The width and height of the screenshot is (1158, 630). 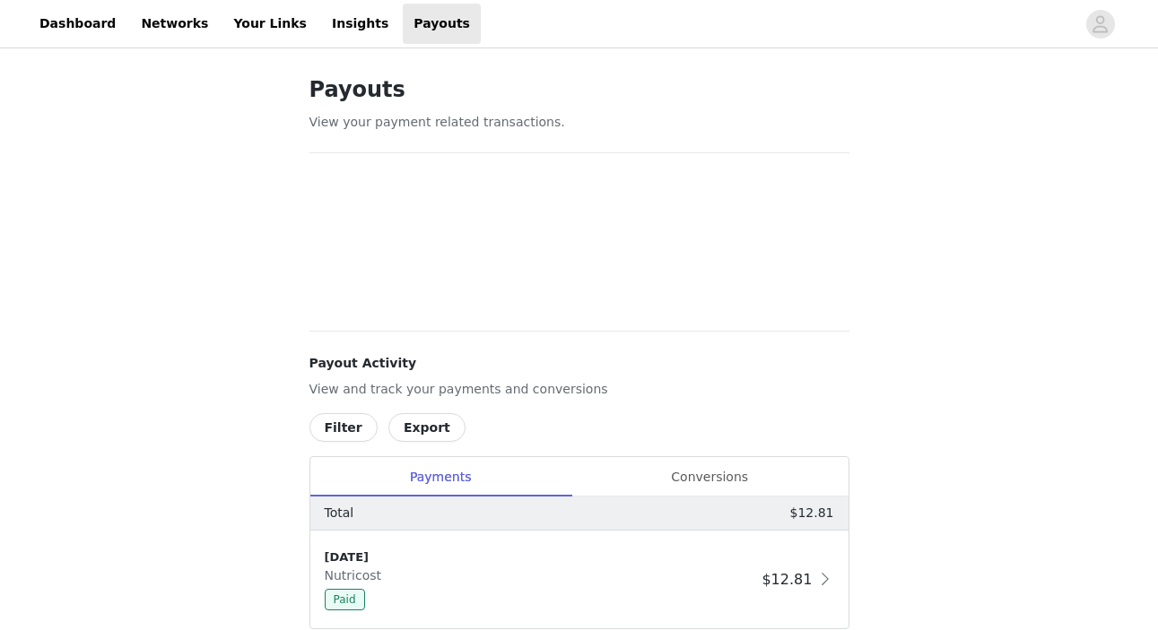 I want to click on span: Paid, so click(x=344, y=600).